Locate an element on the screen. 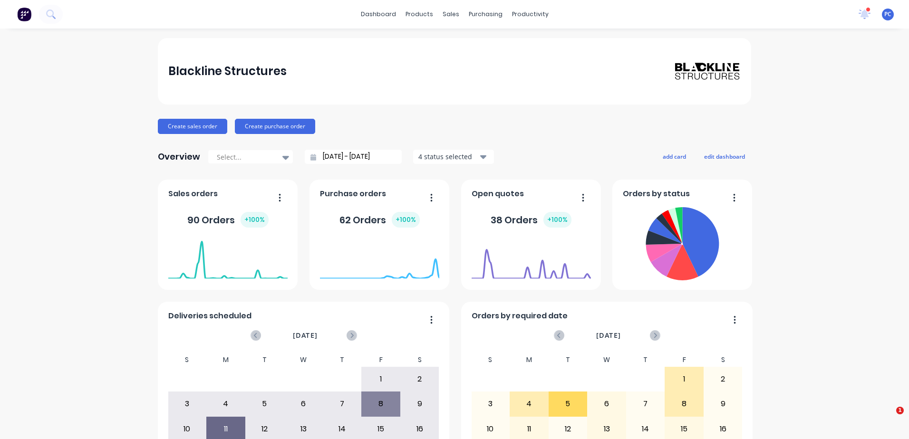  div: Overview is located at coordinates (179, 157).